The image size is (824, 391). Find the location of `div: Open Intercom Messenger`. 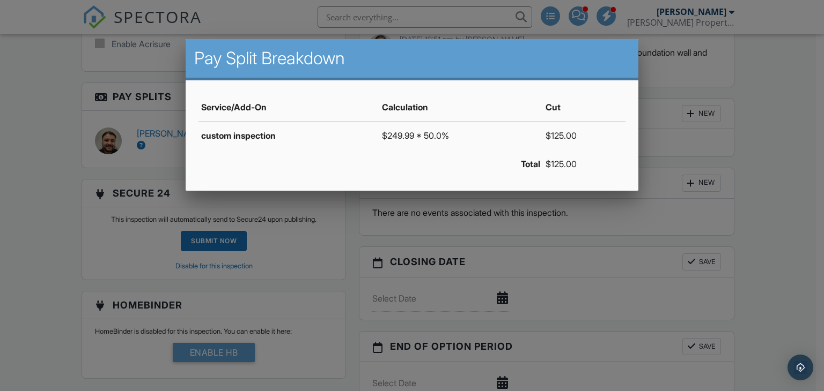

div: Open Intercom Messenger is located at coordinates (800, 368).